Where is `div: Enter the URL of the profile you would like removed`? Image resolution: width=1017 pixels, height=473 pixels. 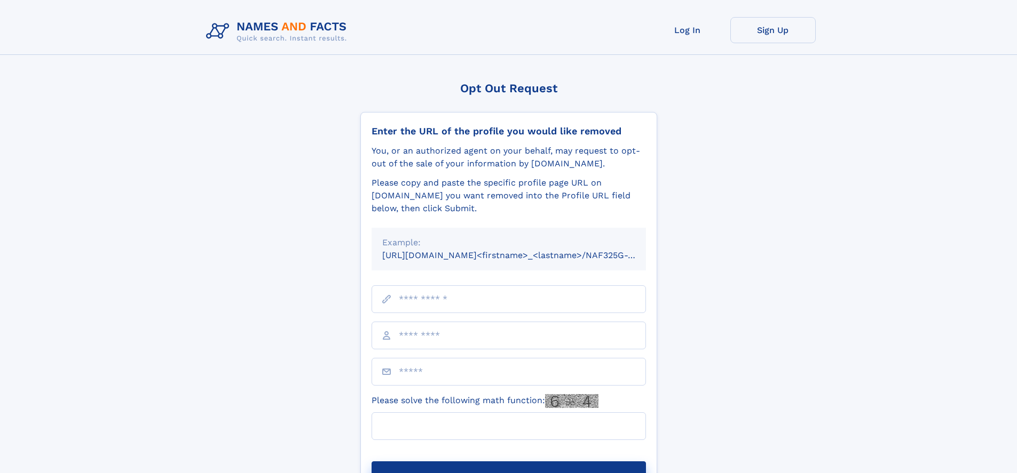
div: Enter the URL of the profile you would like removed is located at coordinates (509, 131).